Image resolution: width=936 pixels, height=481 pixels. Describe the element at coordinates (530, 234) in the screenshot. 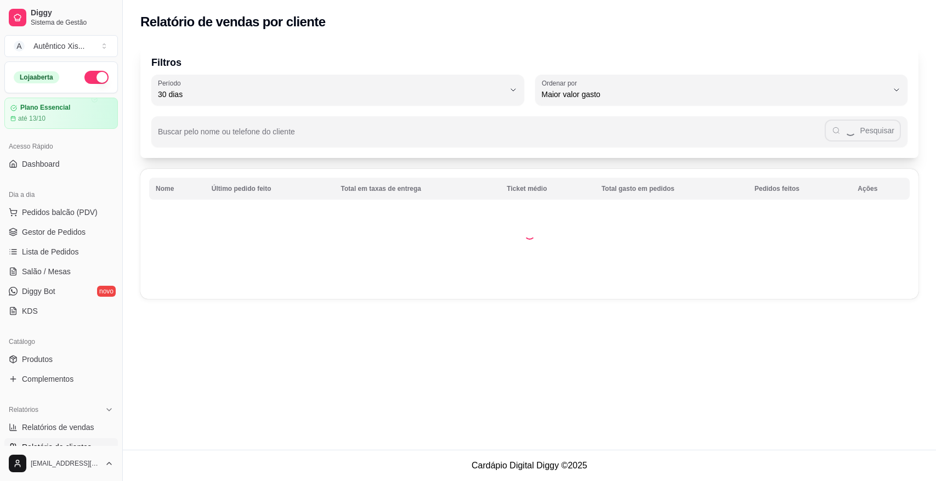

I see `div: Loading` at that location.